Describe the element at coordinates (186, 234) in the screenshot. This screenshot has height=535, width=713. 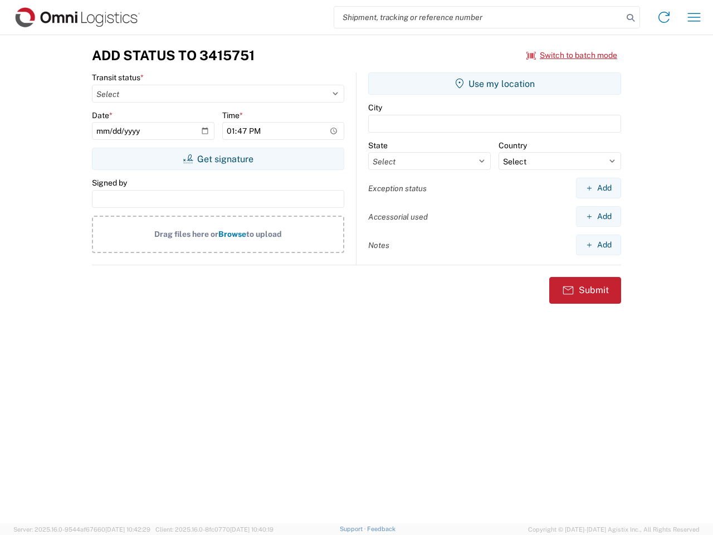
I see `span: Drag files here or` at that location.